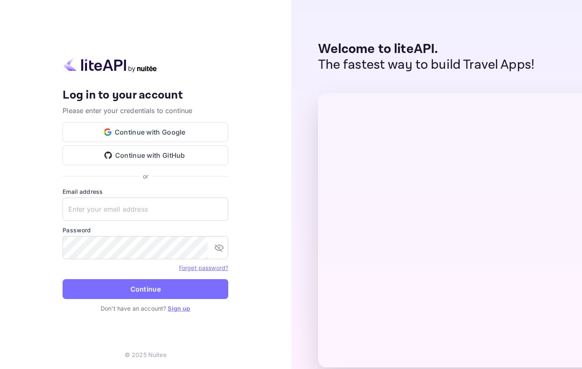  I want to click on label: Password, so click(145, 230).